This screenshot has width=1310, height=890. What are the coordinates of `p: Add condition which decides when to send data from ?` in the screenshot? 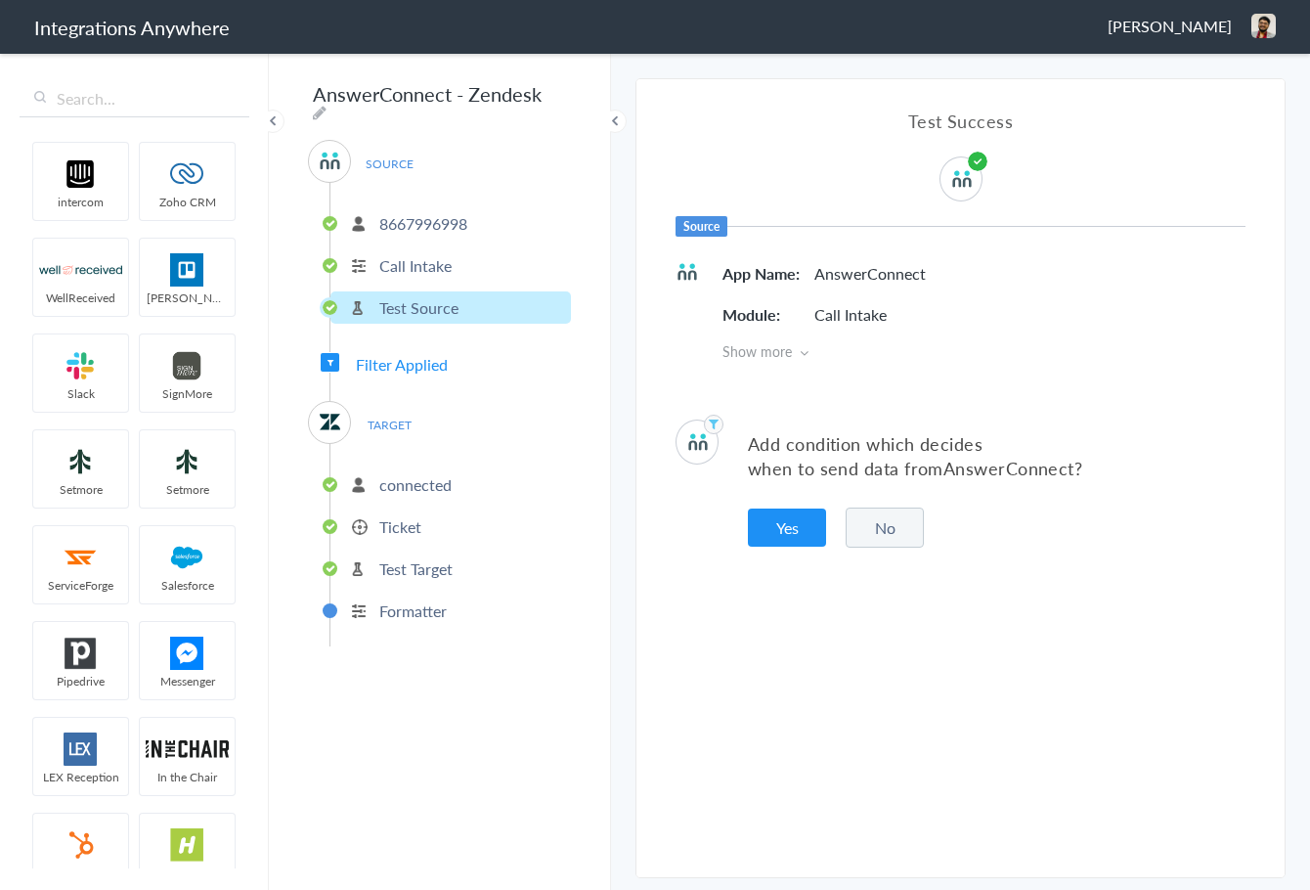 It's located at (996, 456).